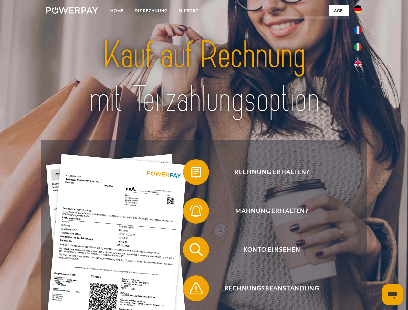 Image resolution: width=408 pixels, height=310 pixels. Describe the element at coordinates (196, 211) in the screenshot. I see `img: qb_bell.svg` at that location.